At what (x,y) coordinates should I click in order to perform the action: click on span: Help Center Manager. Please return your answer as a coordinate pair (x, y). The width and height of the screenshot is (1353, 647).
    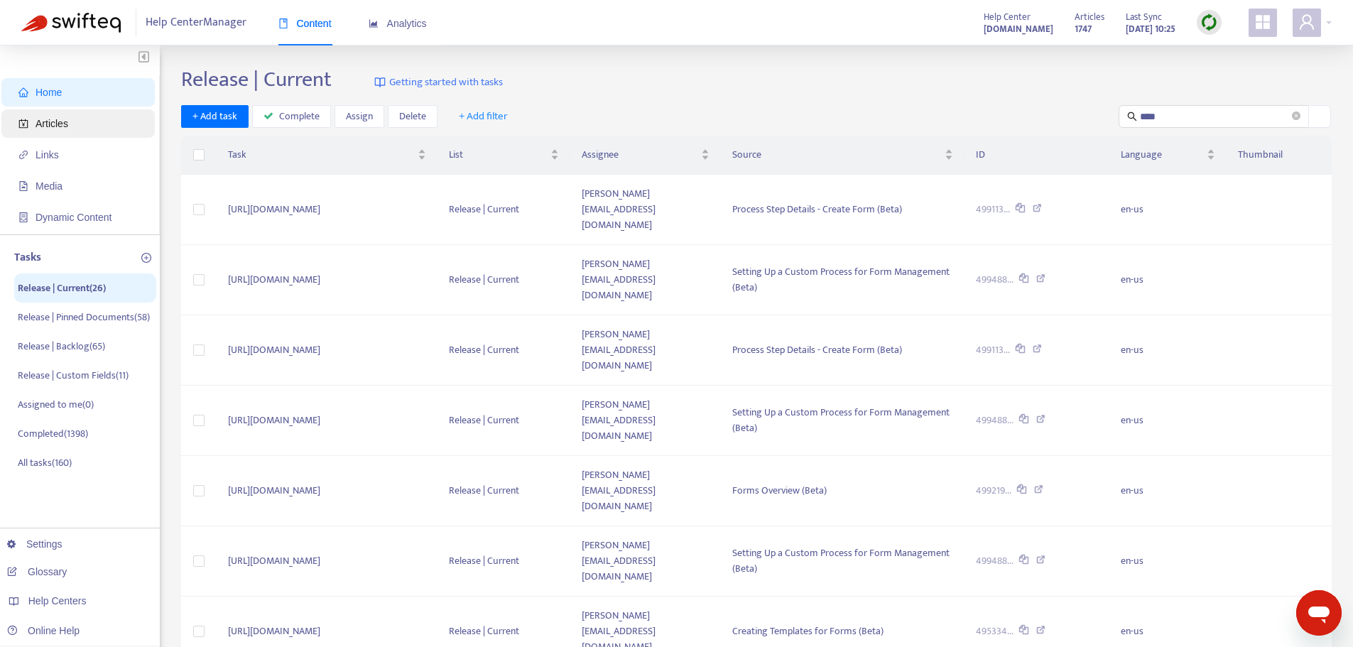
    Looking at the image, I should click on (196, 23).